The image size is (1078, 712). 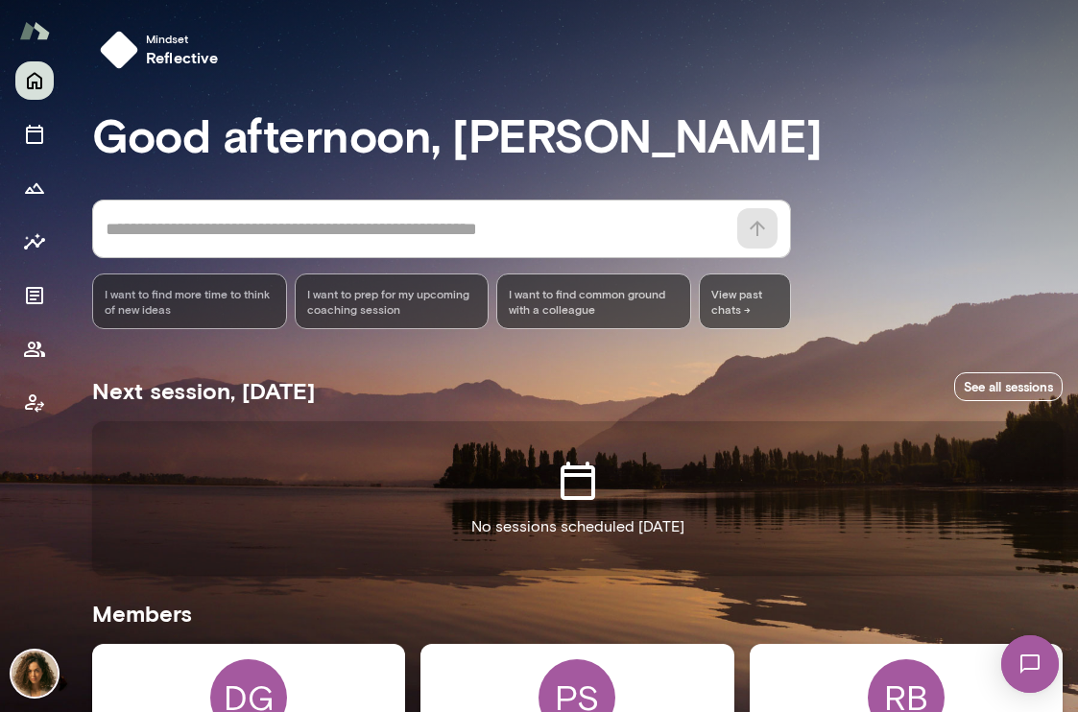 I want to click on button: Client app, so click(x=35, y=403).